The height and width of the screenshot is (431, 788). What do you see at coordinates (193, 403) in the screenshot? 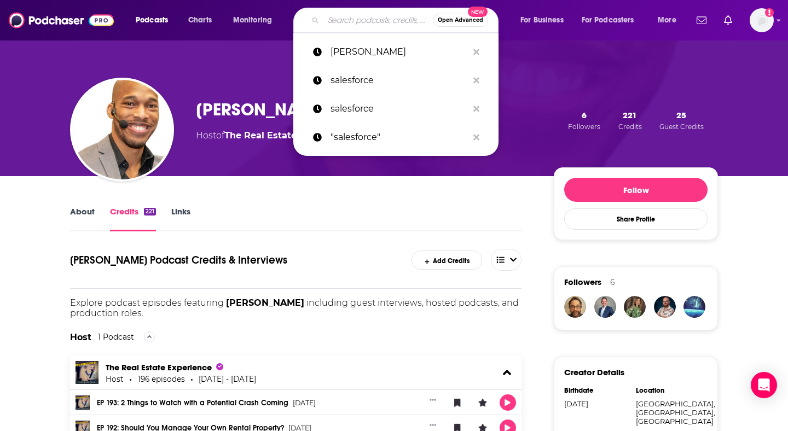
I see `a: EP 193: 2 Things to Watch with a Potential Crash Coming` at bounding box center [193, 403].